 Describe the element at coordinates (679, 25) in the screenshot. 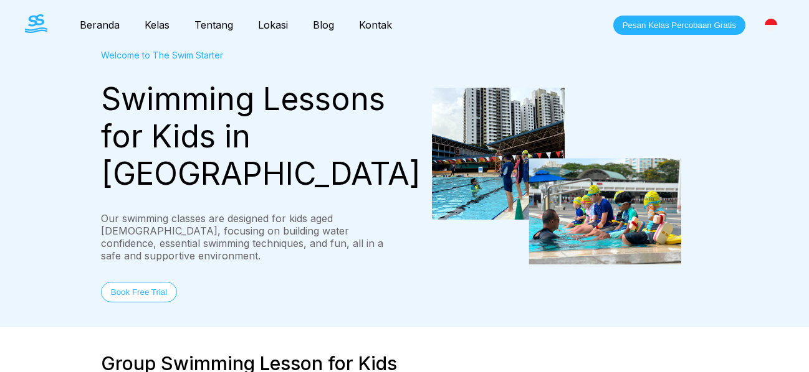

I see `button: Pesan Kelas Percobaan Gratis` at that location.